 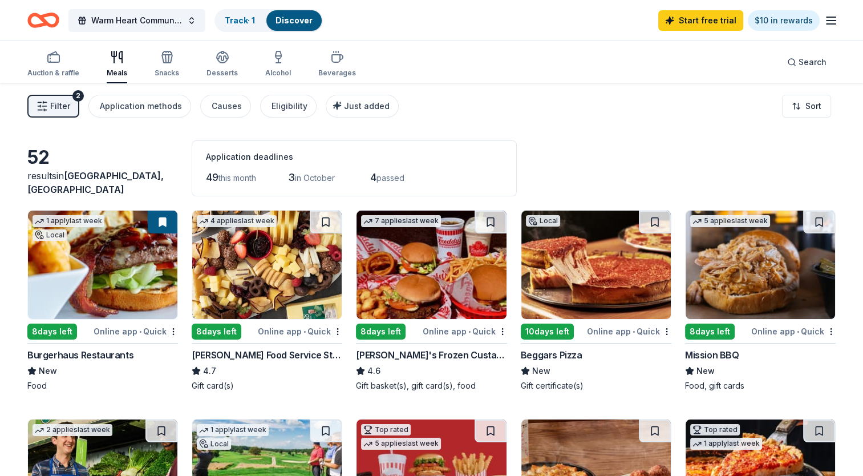 I want to click on div: 4 applies last week, so click(x=237, y=221).